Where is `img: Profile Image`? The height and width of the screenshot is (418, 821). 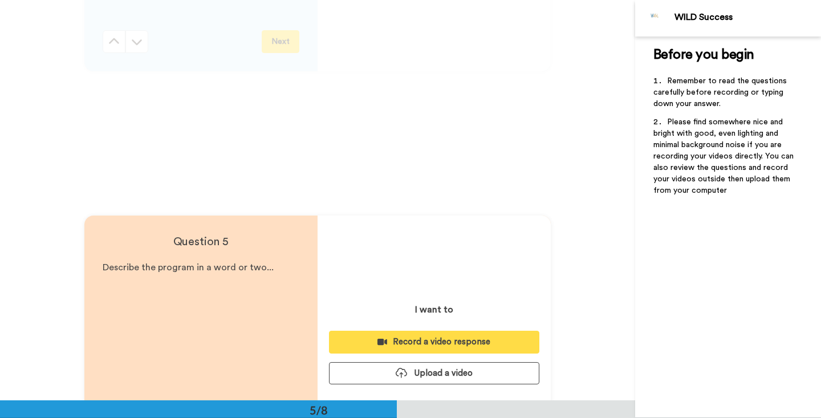
img: Profile Image is located at coordinates (655, 18).